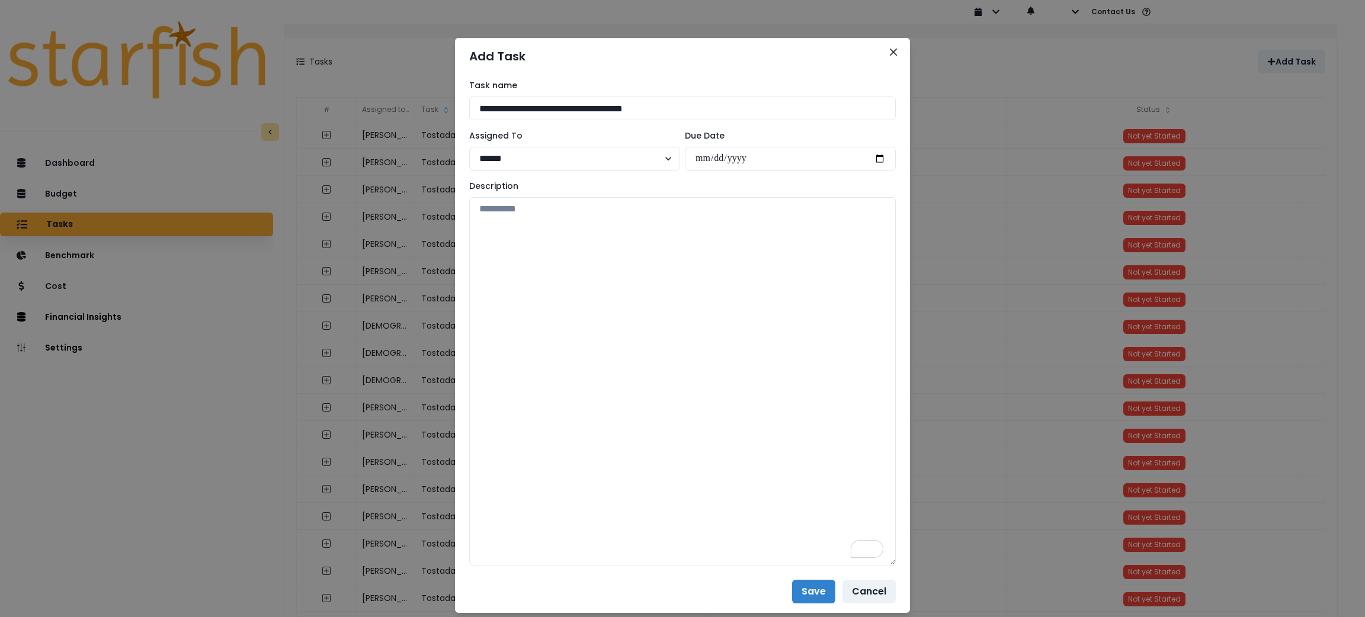 Image resolution: width=1365 pixels, height=617 pixels. What do you see at coordinates (894, 52) in the screenshot?
I see `button: Close` at bounding box center [894, 52].